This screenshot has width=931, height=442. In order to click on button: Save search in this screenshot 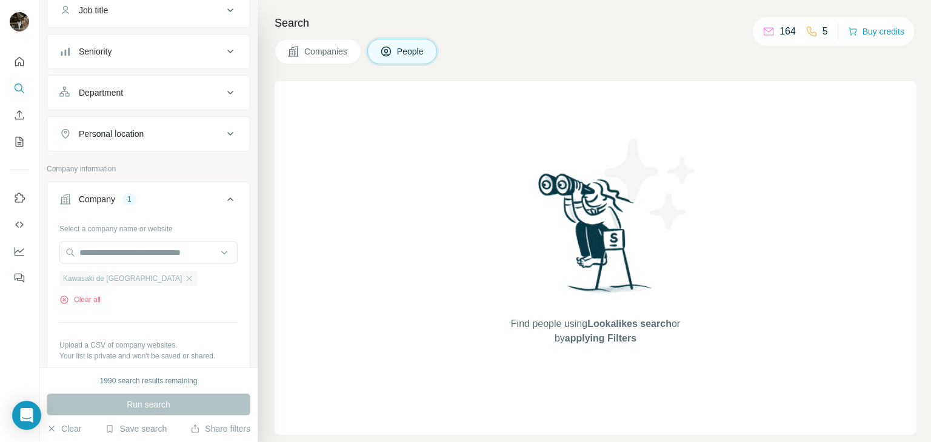, I will do `click(136, 429)`.